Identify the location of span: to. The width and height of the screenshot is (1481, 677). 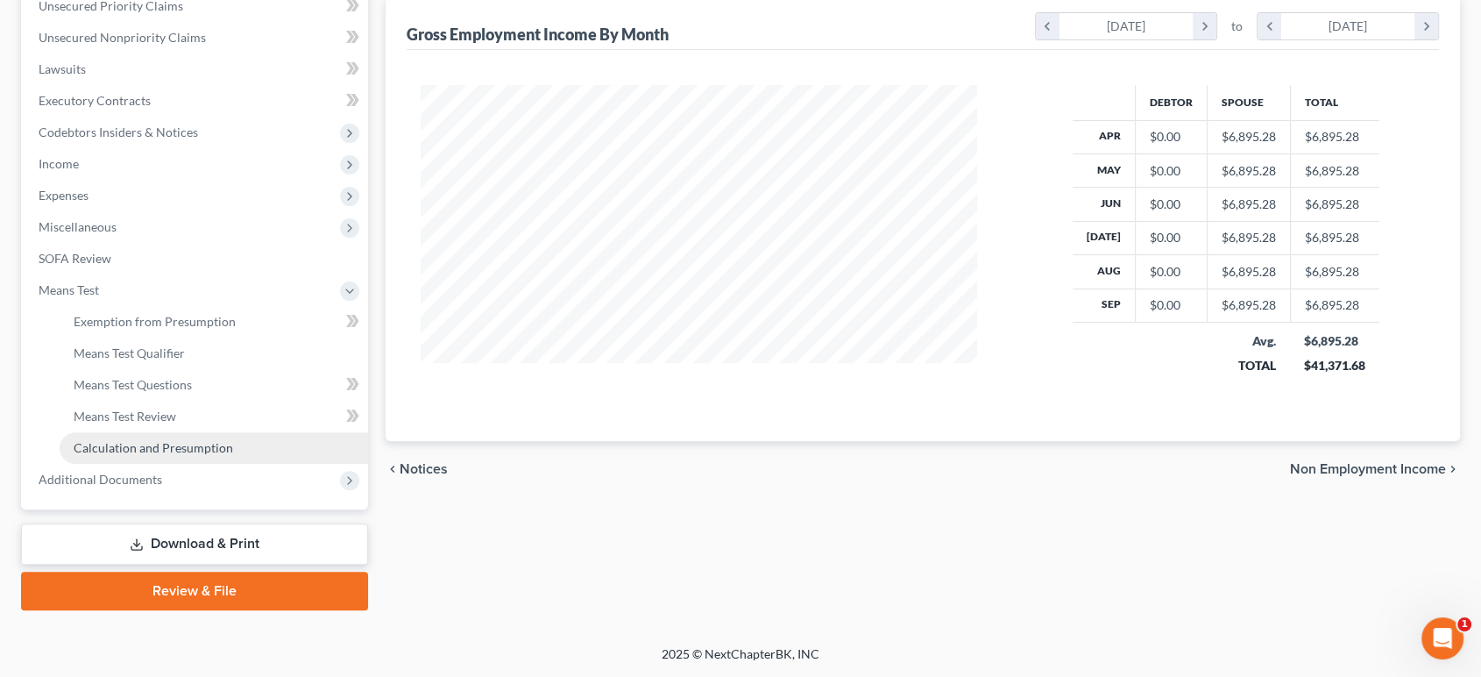
(1237, 26).